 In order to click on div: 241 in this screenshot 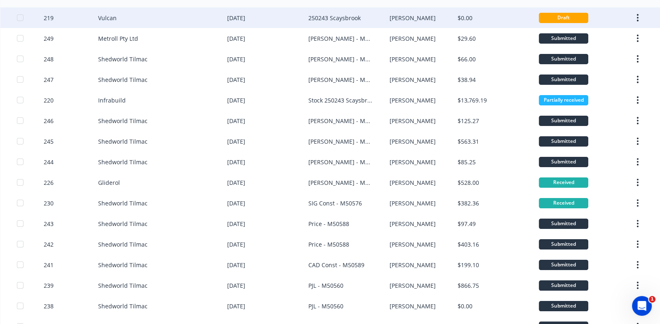, I will do `click(49, 265)`.